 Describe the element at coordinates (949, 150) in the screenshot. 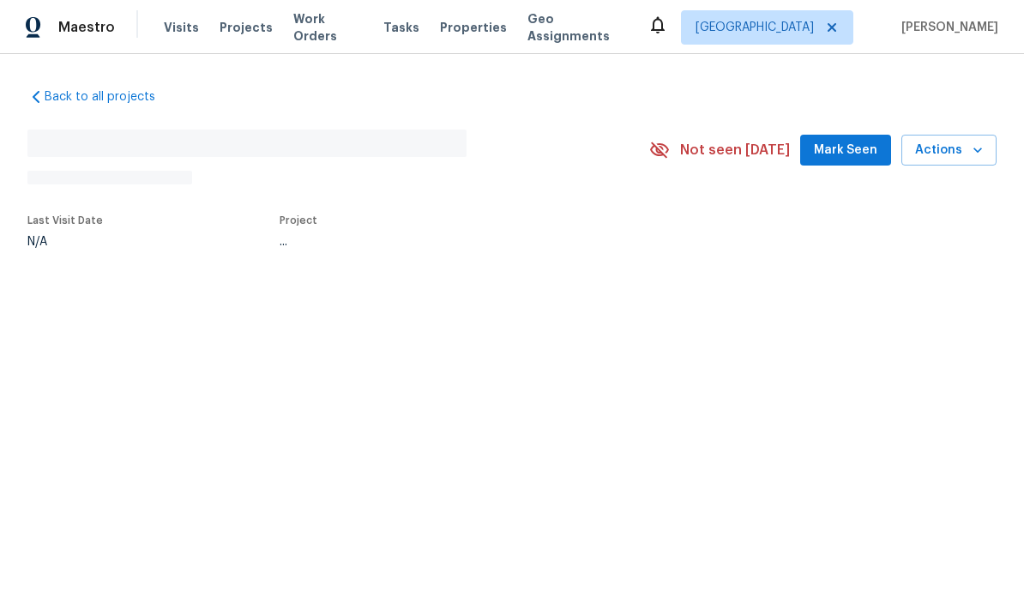

I see `button: Actions` at that location.